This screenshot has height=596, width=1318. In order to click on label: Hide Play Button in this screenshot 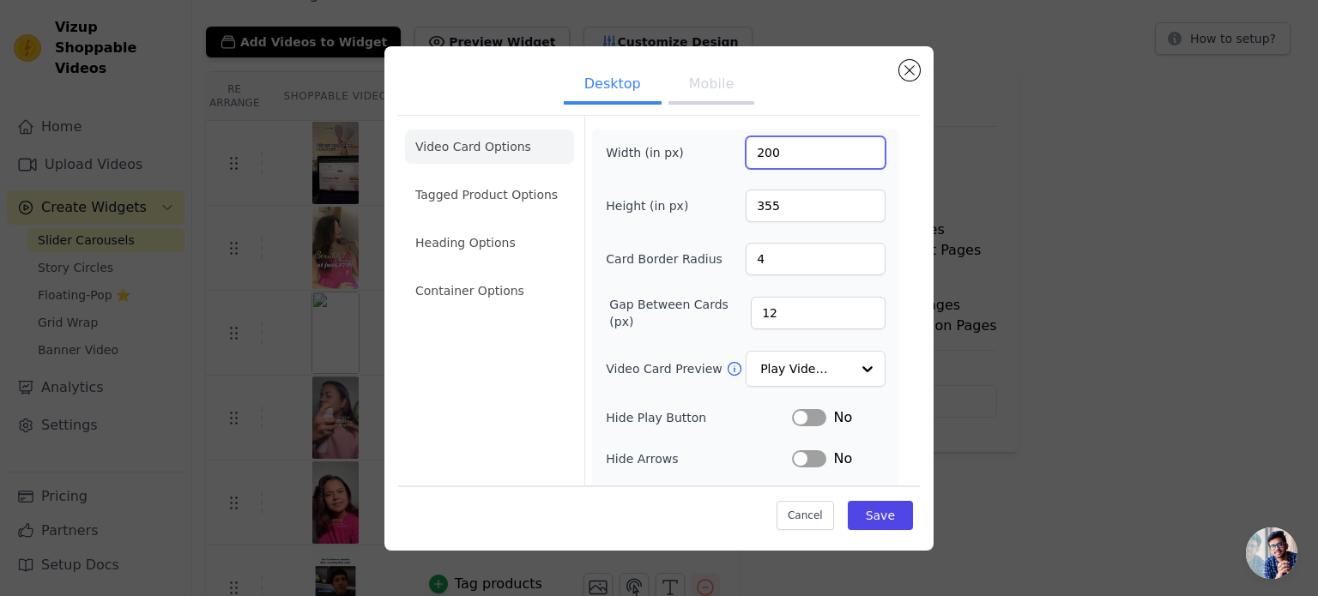, I will do `click(698, 418)`.